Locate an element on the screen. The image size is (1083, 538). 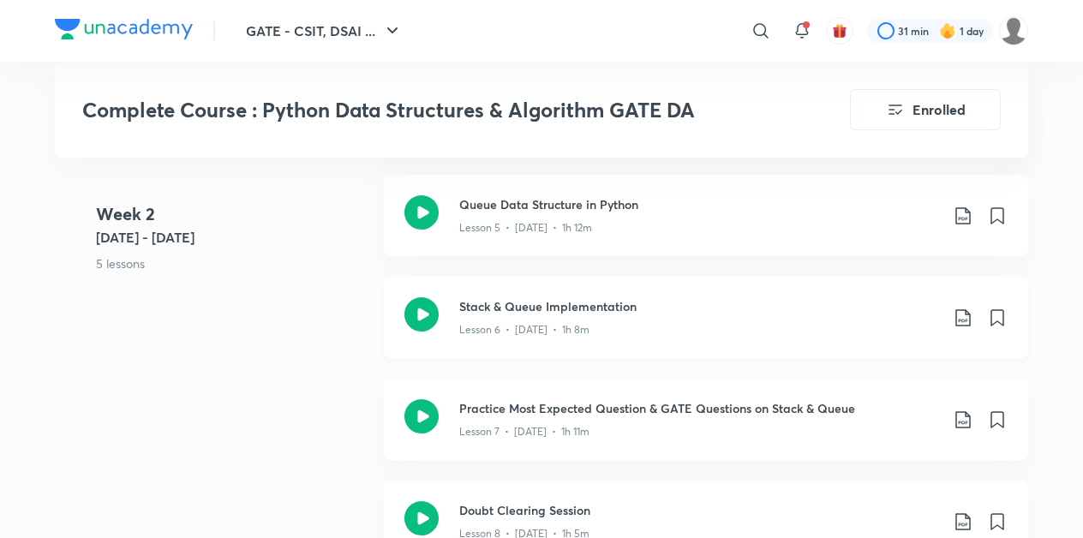
p: 5 lessons is located at coordinates (233, 263).